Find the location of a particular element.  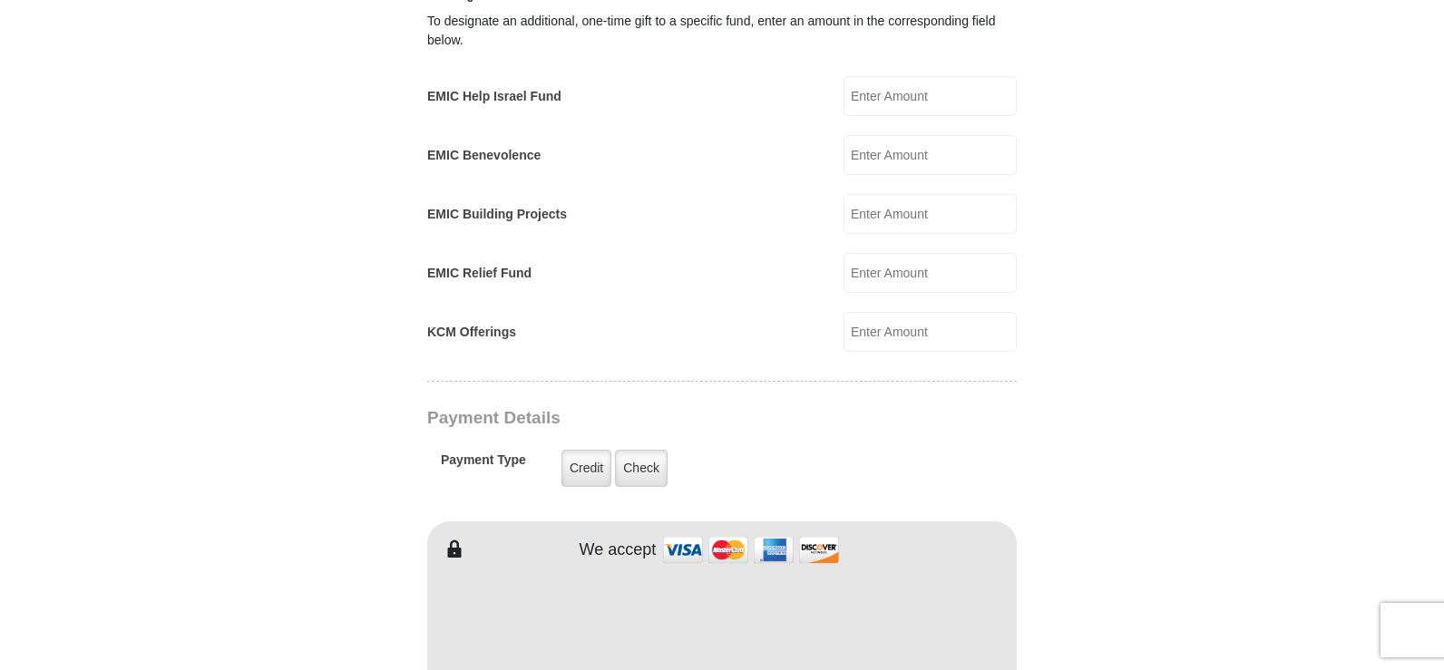

label: EMIC Help Israel Fund is located at coordinates (494, 96).